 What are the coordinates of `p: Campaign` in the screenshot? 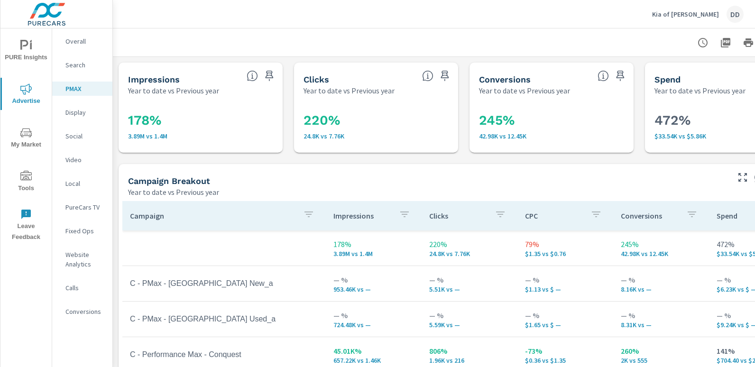 It's located at (213, 216).